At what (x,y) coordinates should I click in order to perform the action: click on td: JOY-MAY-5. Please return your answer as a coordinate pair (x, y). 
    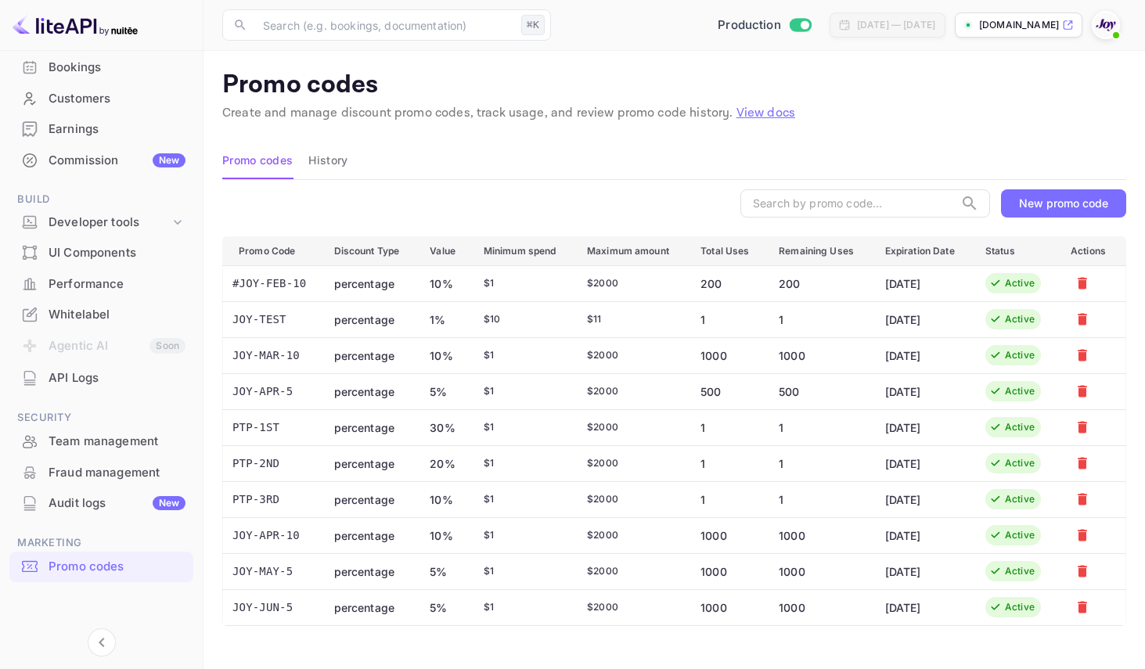
    Looking at the image, I should click on (272, 571).